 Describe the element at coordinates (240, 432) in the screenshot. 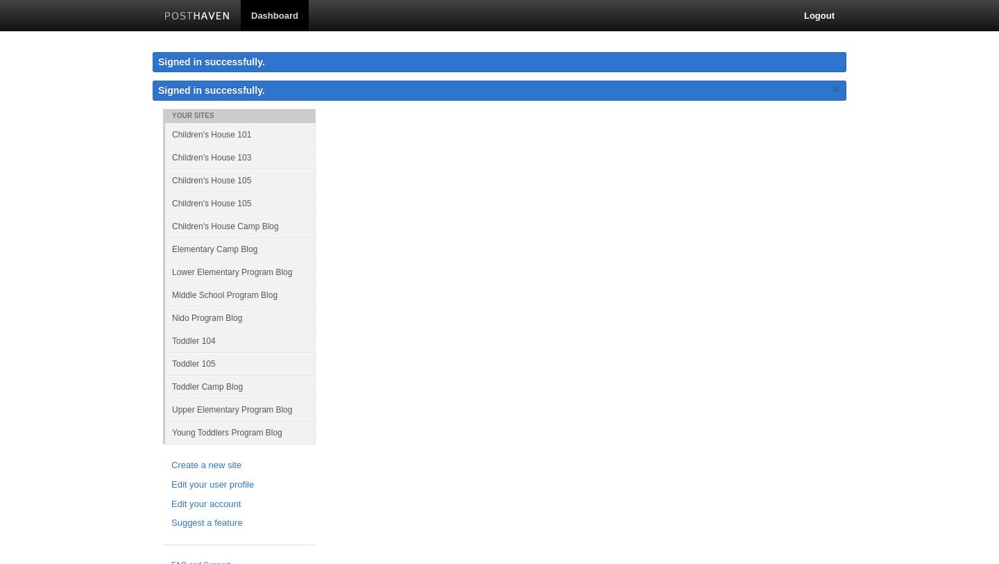

I see `a: Young Toddlers Program Blog` at that location.